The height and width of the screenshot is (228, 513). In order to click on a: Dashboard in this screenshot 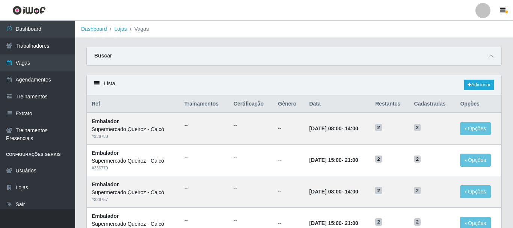, I will do `click(94, 29)`.